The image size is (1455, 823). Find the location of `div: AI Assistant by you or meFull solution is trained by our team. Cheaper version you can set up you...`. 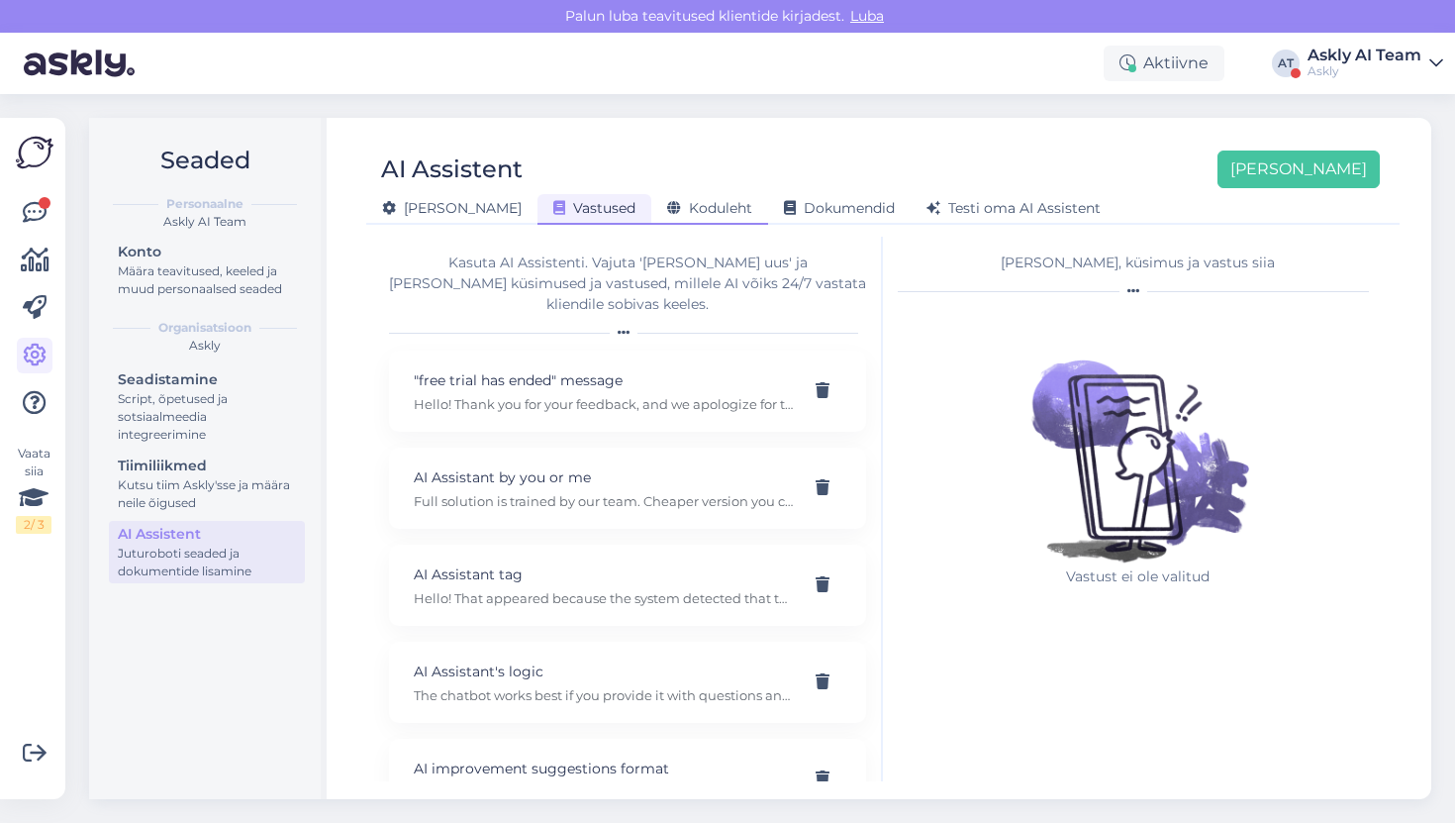

div: AI Assistant by you or meFull solution is trained by our team. Cheaper version you can set up you... is located at coordinates (628, 488).